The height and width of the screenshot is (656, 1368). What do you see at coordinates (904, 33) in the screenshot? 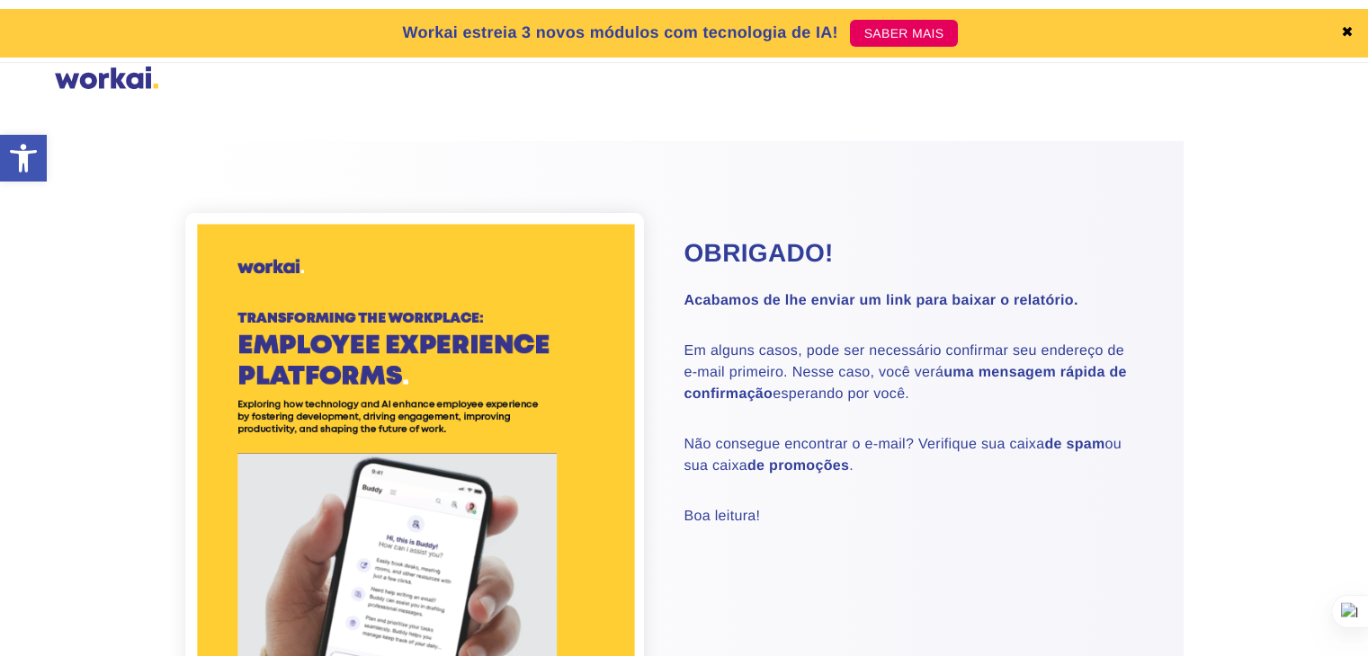
I see `font: SABER MAIS` at bounding box center [904, 33].